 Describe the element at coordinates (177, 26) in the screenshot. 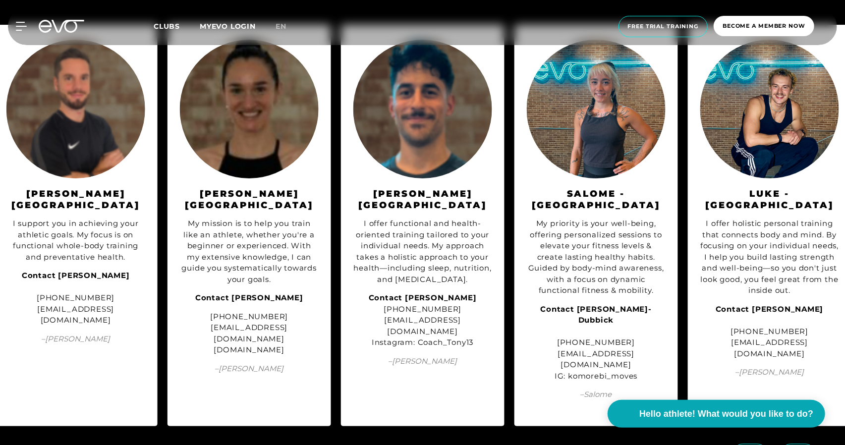

I see `a: Clubs` at that location.